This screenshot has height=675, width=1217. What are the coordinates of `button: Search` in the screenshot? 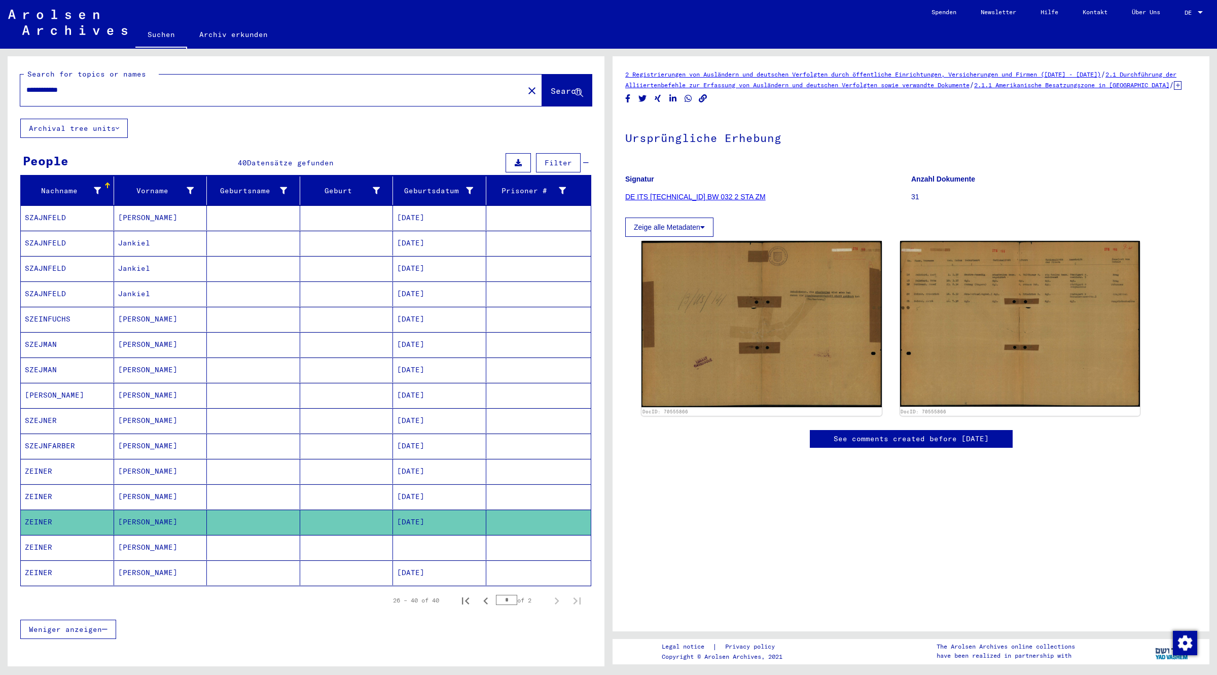 It's located at (567, 90).